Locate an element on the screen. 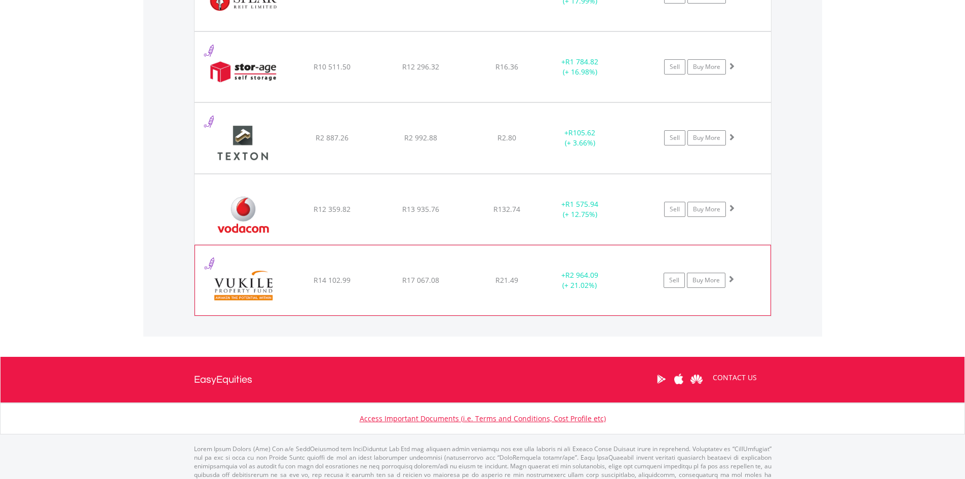 This screenshot has width=965, height=479. a: Apple is located at coordinates (679, 379).